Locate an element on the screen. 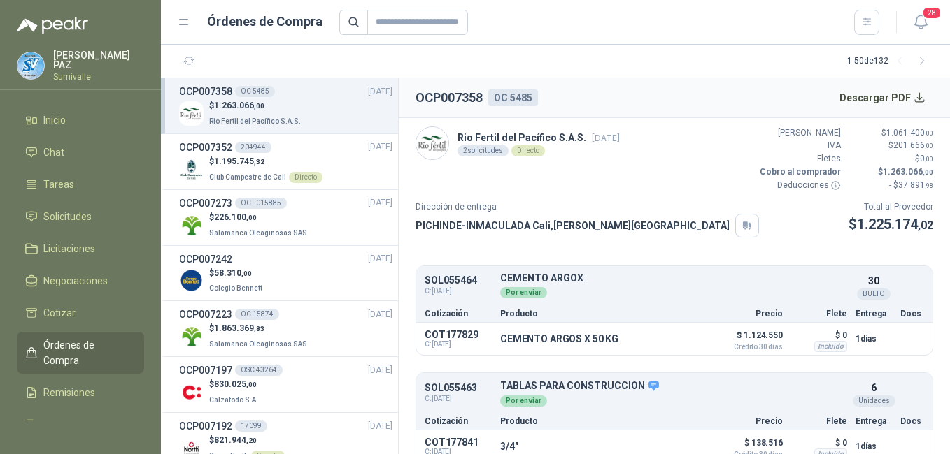  h1: Órdenes de Compra is located at coordinates (264, 22).